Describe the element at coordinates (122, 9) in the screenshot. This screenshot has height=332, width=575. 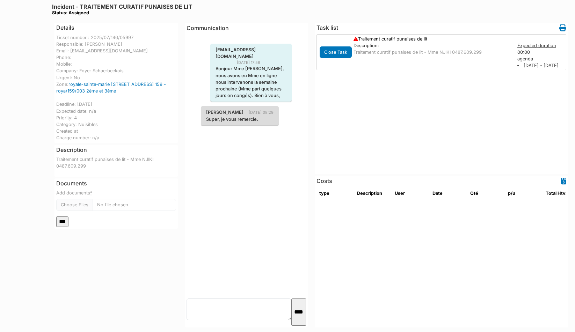
I see `h6: Incident - TRAITEMENT CURATIF PUNAISES DE LIT` at that location.